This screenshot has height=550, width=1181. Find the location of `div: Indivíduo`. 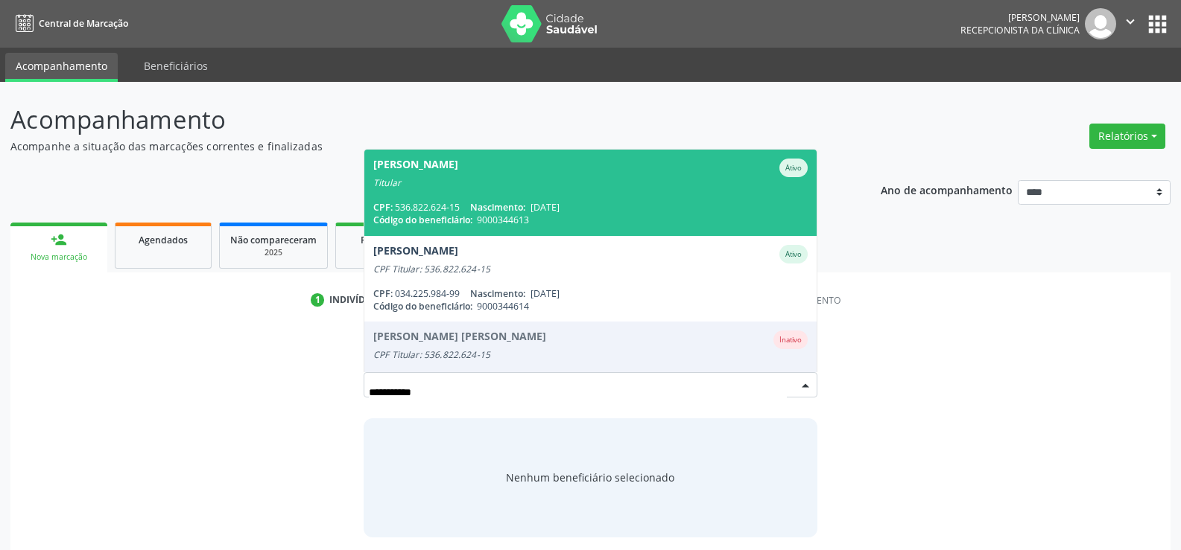

div: Indivíduo is located at coordinates (354, 300).